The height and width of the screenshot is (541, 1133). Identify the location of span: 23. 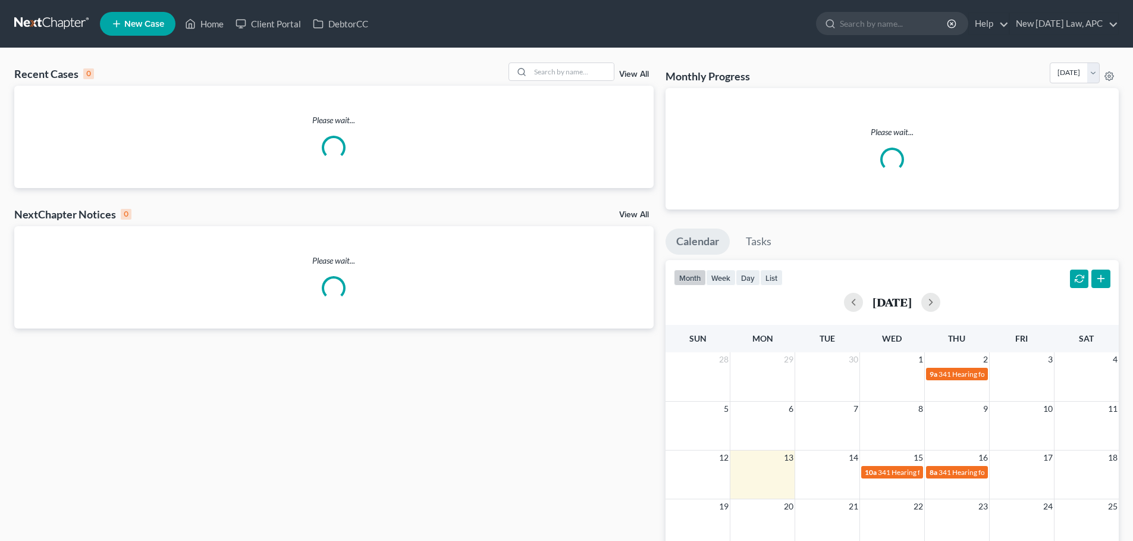
(983, 506).